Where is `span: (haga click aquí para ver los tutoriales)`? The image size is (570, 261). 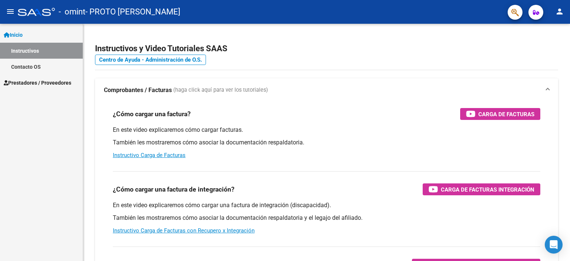 span: (haga click aquí para ver los tutoriales) is located at coordinates (221, 90).